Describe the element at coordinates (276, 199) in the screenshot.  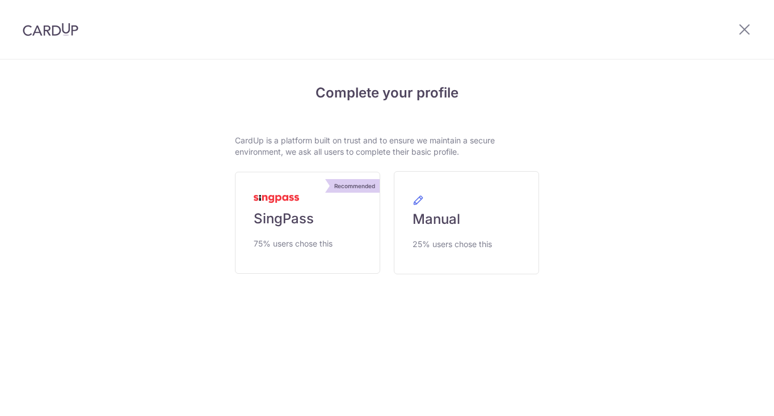
I see `img: MyInfoLogo` at that location.